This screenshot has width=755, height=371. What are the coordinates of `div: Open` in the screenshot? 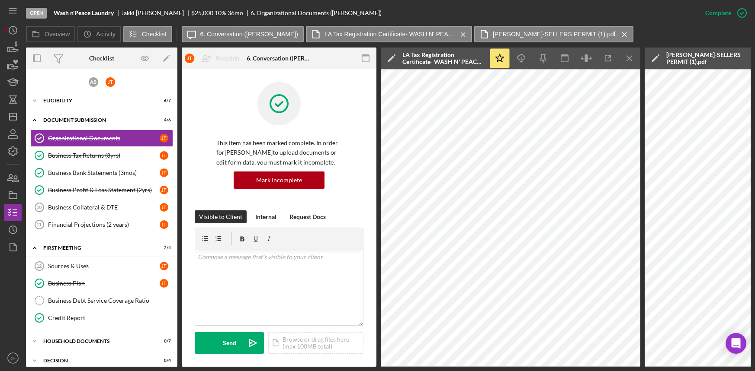 It's located at (36, 13).